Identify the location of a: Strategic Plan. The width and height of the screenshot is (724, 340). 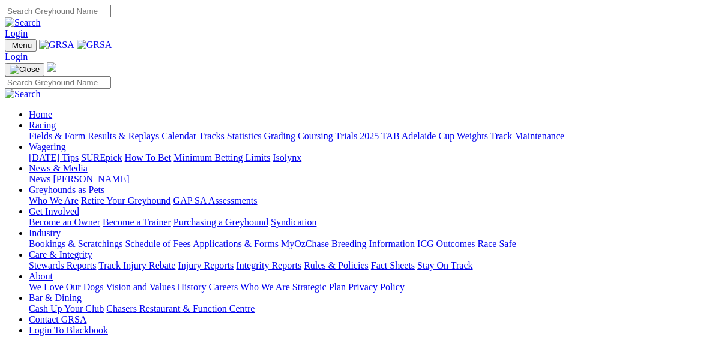
(319, 287).